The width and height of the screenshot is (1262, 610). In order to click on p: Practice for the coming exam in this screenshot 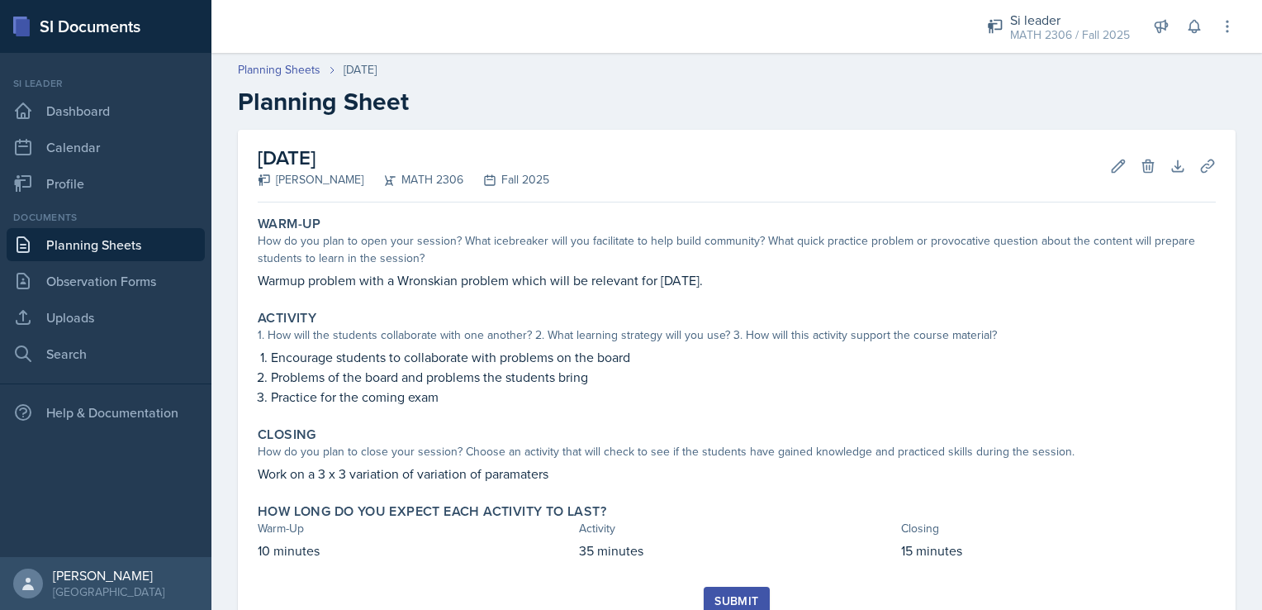, I will do `click(744, 397)`.